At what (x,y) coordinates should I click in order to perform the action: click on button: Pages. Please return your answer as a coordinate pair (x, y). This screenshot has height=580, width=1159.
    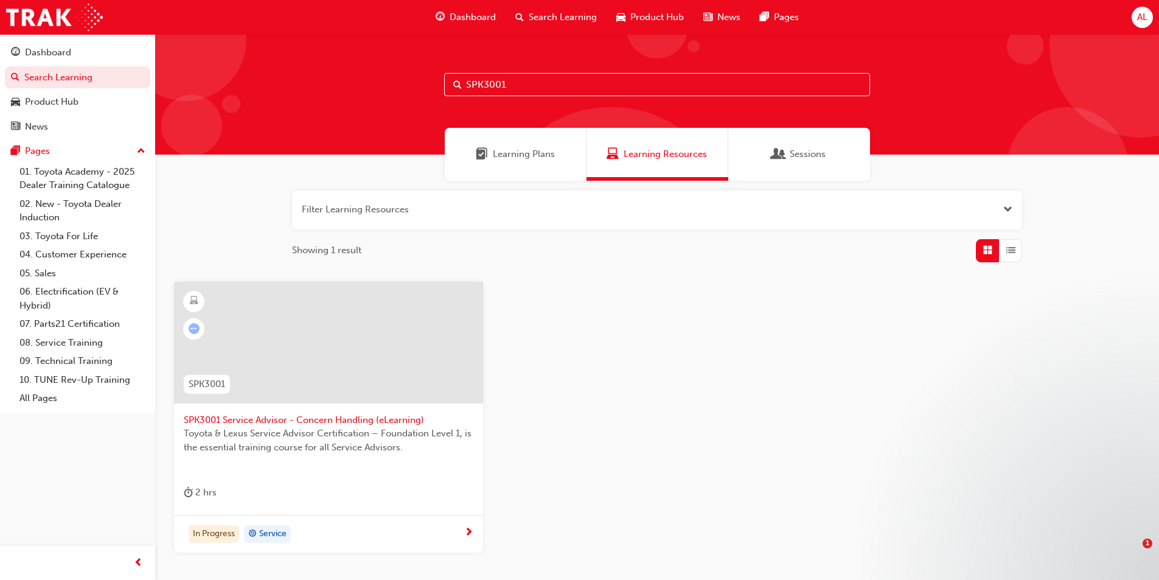
    Looking at the image, I should click on (77, 151).